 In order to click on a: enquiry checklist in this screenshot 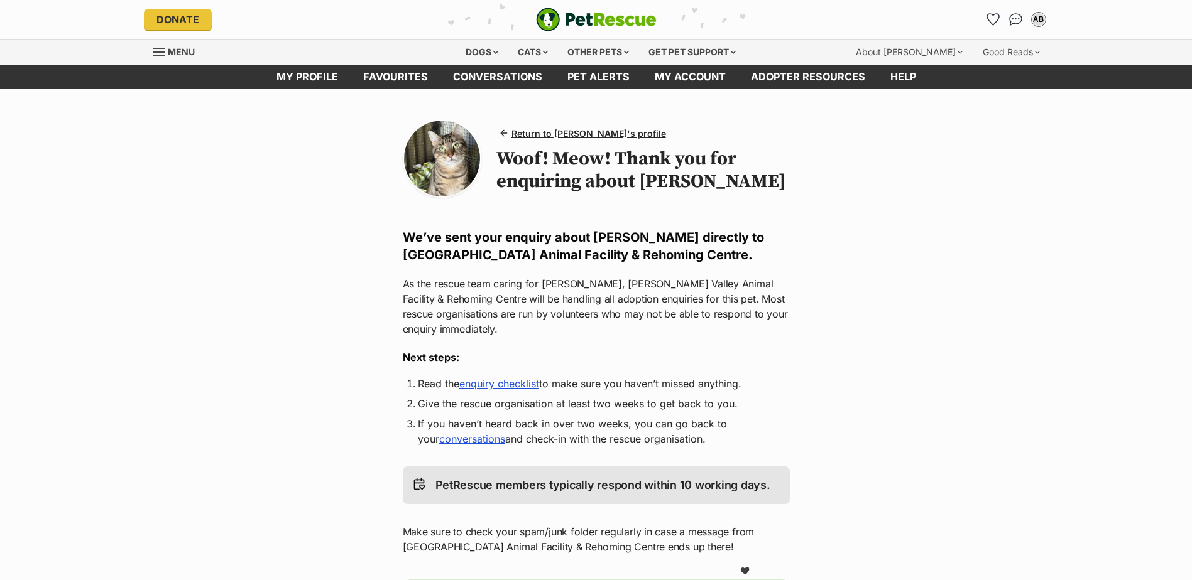, I will do `click(499, 384)`.